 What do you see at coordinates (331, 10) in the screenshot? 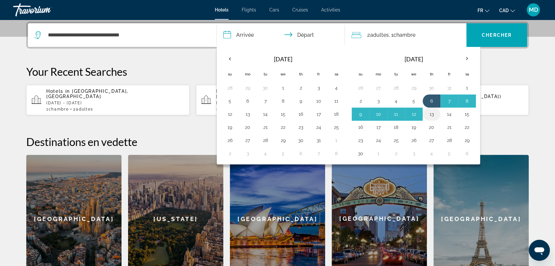
I see `a: Activities` at bounding box center [331, 10].